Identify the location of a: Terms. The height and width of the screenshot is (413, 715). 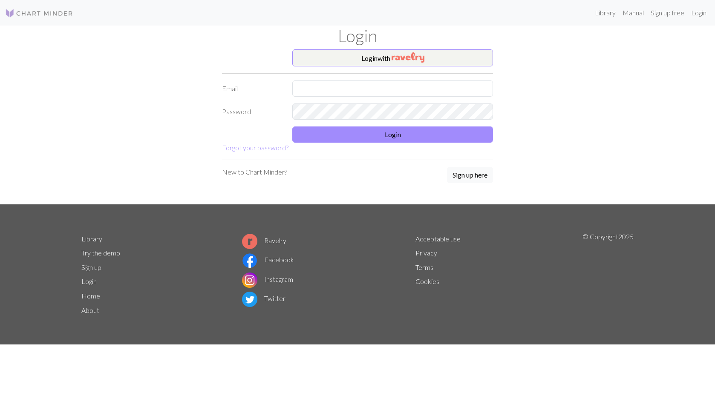
(424, 267).